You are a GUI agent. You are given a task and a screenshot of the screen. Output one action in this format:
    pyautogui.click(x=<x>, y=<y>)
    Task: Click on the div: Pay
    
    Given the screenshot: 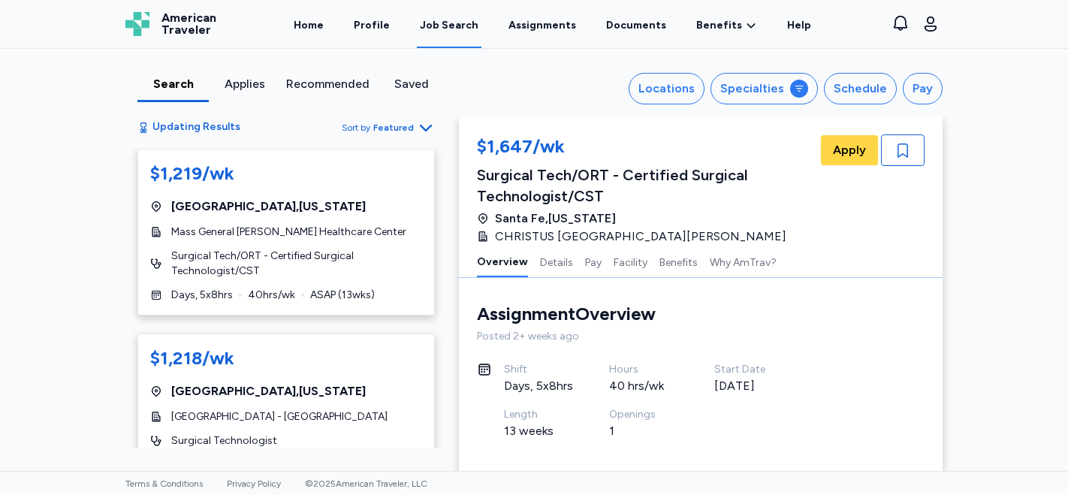 What is the action you would take?
    pyautogui.click(x=922, y=89)
    